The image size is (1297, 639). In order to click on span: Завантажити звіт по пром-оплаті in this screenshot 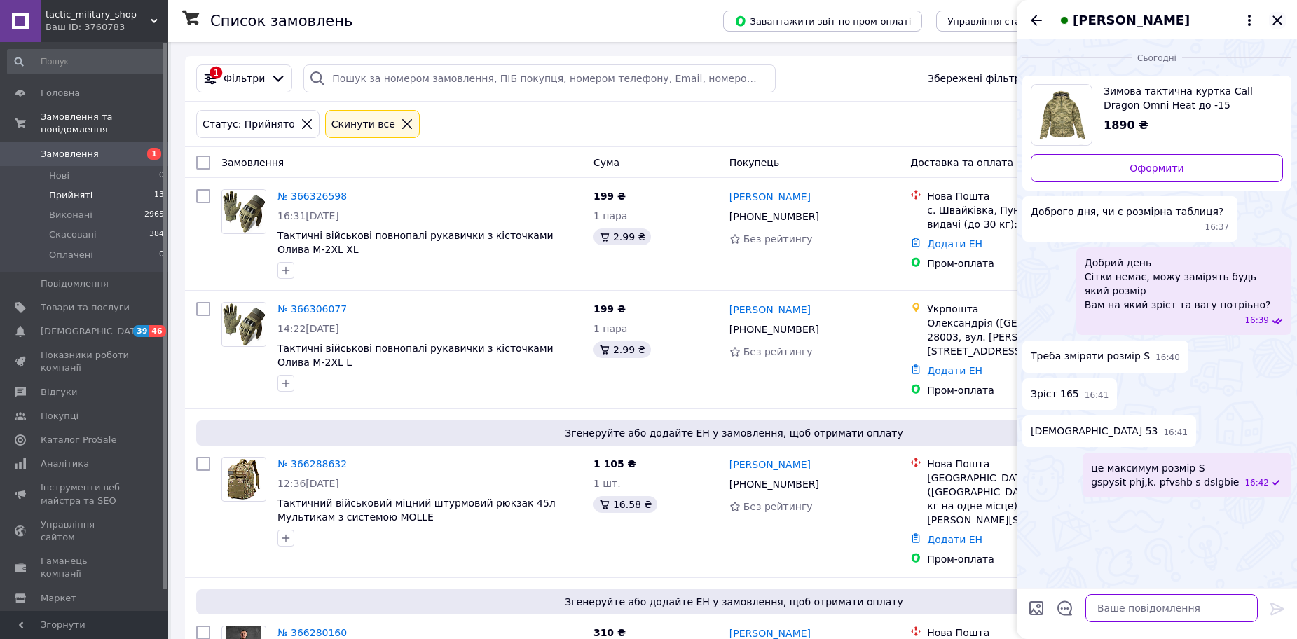, I will do `click(823, 21)`.